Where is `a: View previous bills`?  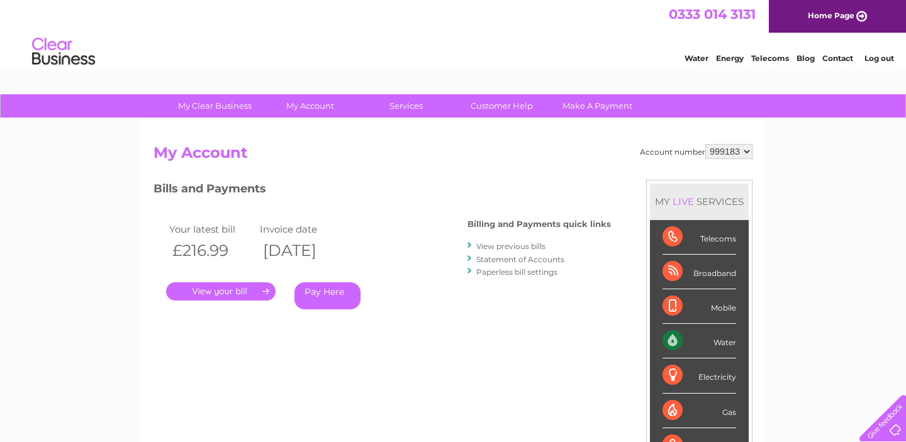 a: View previous bills is located at coordinates (511, 246).